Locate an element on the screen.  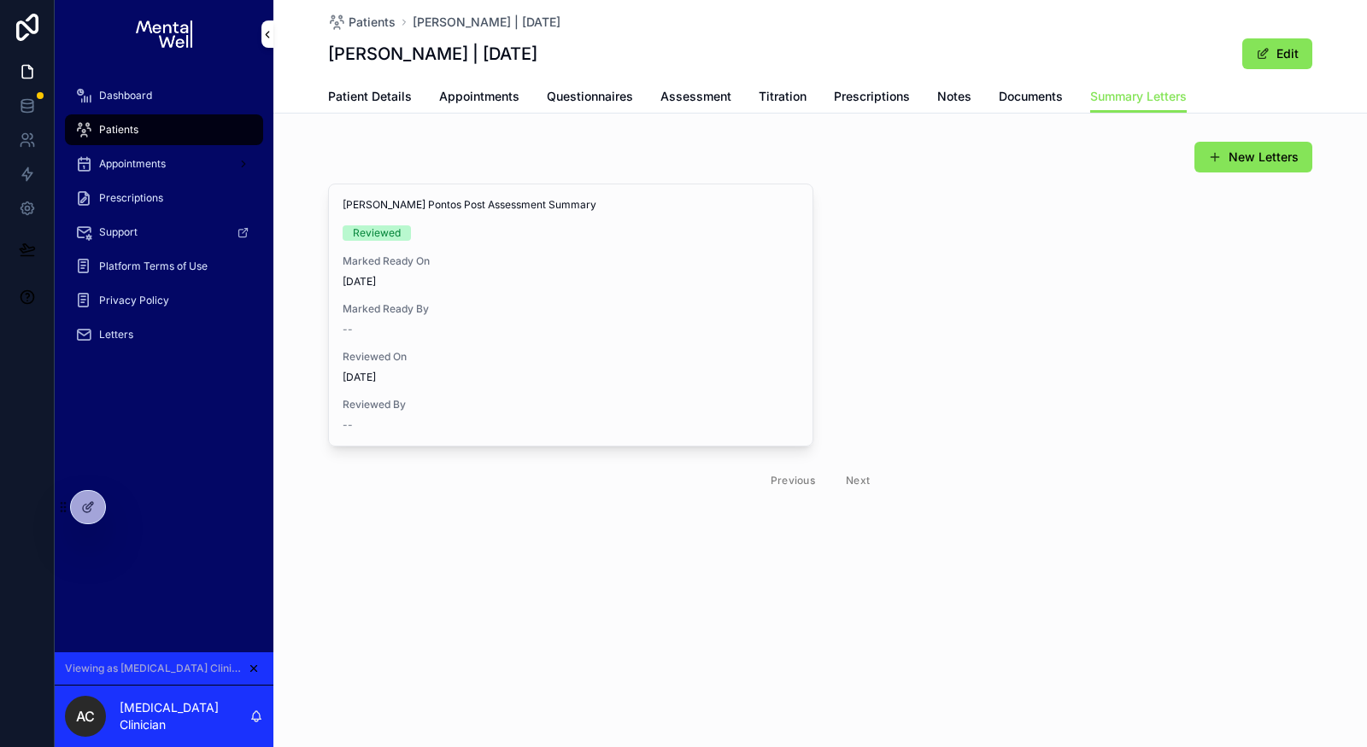
span: Support is located at coordinates (118, 232).